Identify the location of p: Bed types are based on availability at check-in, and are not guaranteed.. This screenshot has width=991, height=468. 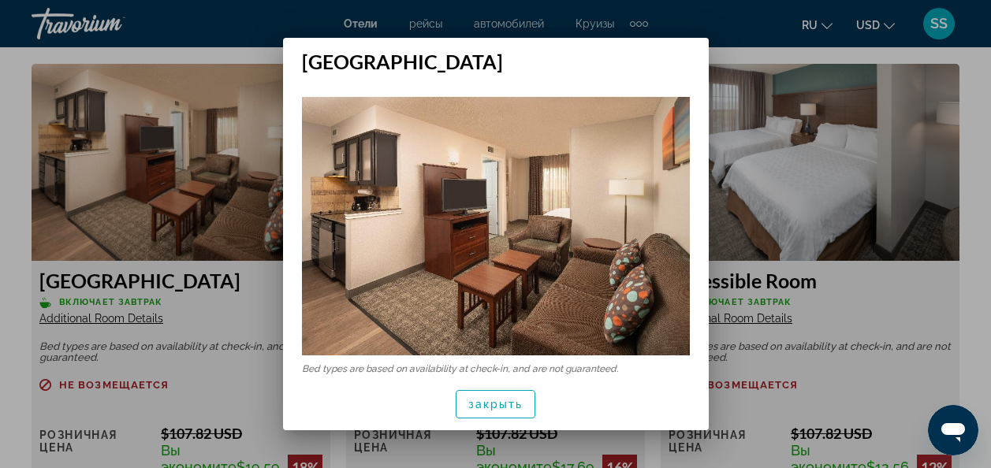
(496, 369).